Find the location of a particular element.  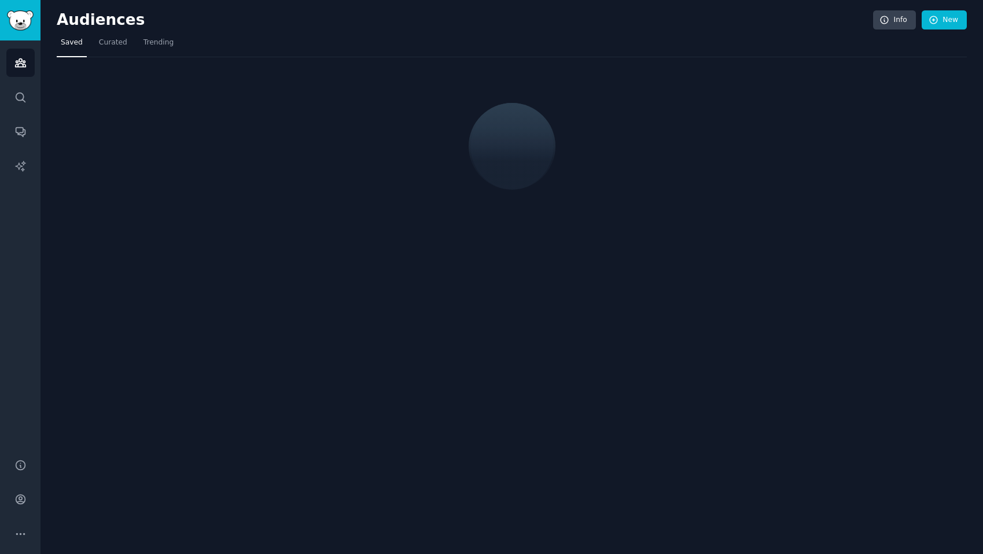

span: Saved is located at coordinates (72, 43).